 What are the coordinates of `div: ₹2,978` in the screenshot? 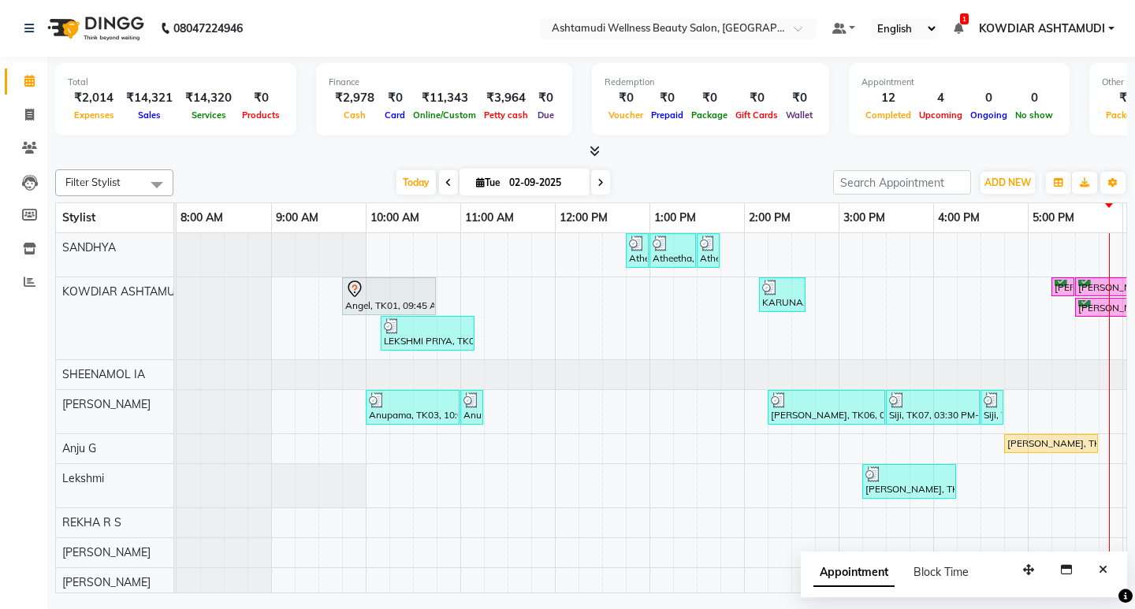 It's located at (355, 98).